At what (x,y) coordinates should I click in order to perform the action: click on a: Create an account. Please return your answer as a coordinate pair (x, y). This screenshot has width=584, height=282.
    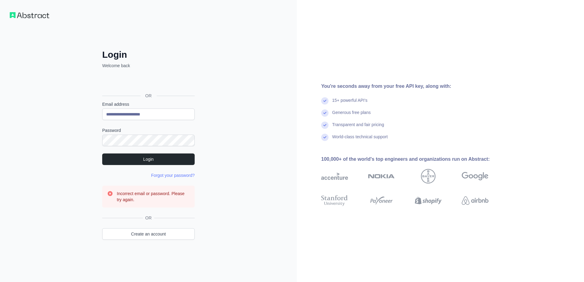
    Looking at the image, I should click on (148, 234).